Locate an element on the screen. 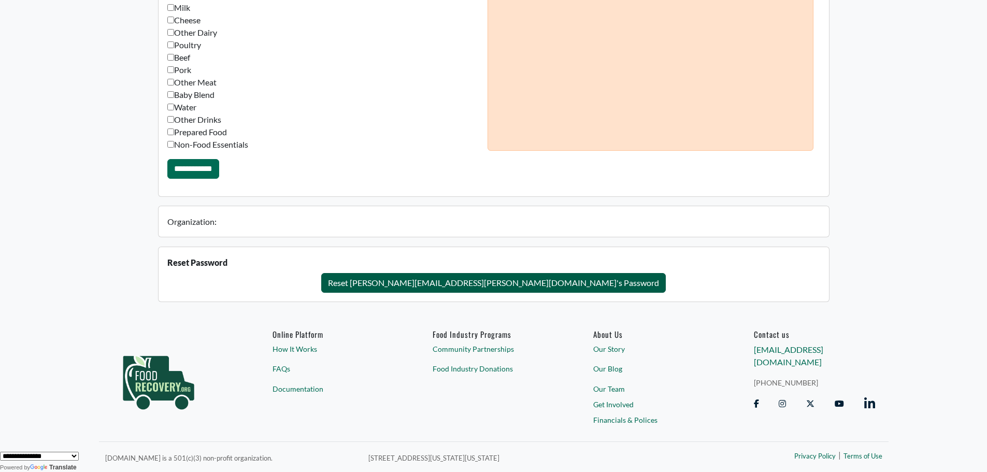 This screenshot has height=472, width=987. label: Reset Password is located at coordinates (197, 263).